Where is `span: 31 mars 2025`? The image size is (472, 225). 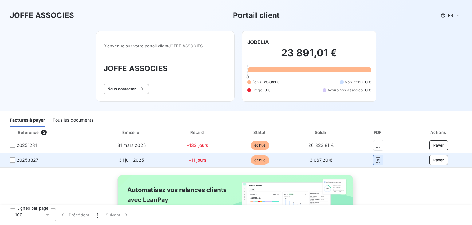 span: 31 mars 2025 is located at coordinates (132, 145).